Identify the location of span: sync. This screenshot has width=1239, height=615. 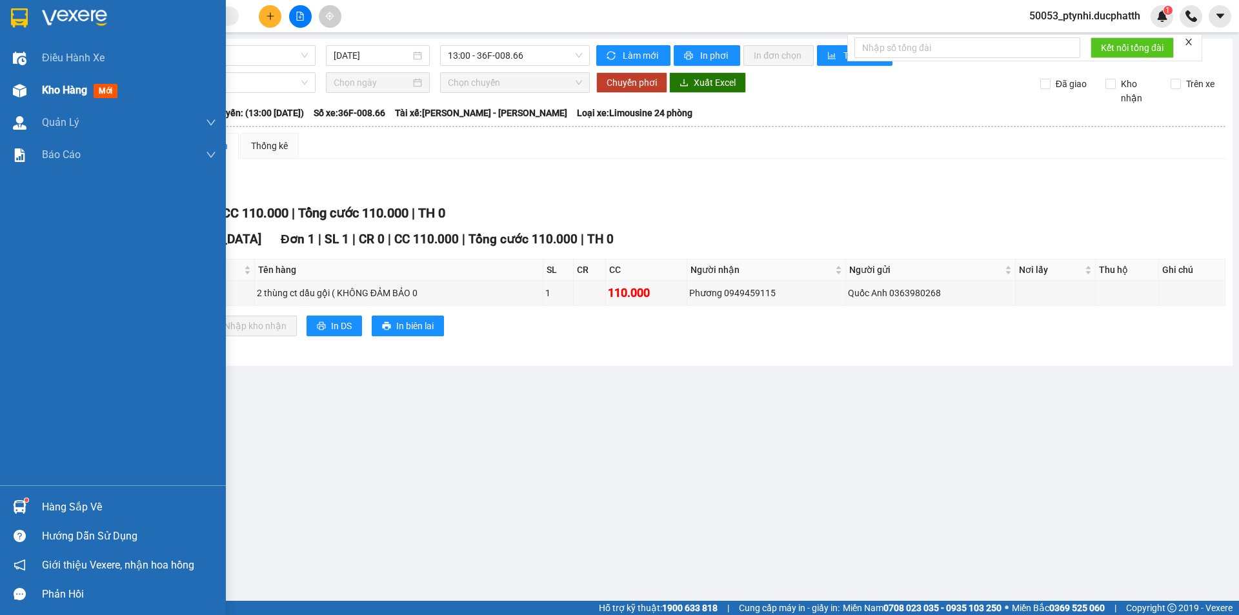
(612, 56).